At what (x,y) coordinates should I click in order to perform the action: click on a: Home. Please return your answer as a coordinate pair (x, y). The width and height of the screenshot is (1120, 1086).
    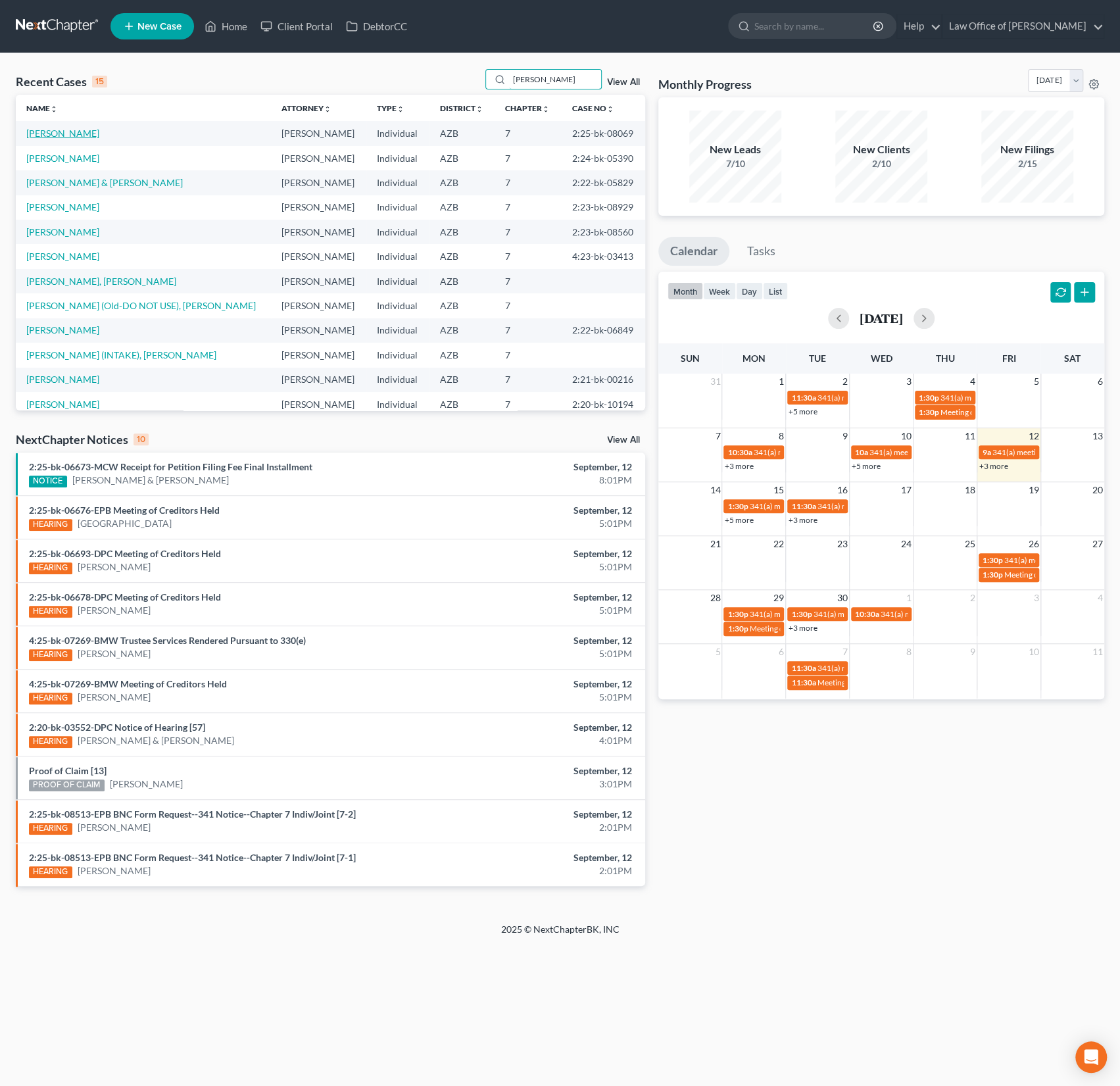
    Looking at the image, I should click on (226, 27).